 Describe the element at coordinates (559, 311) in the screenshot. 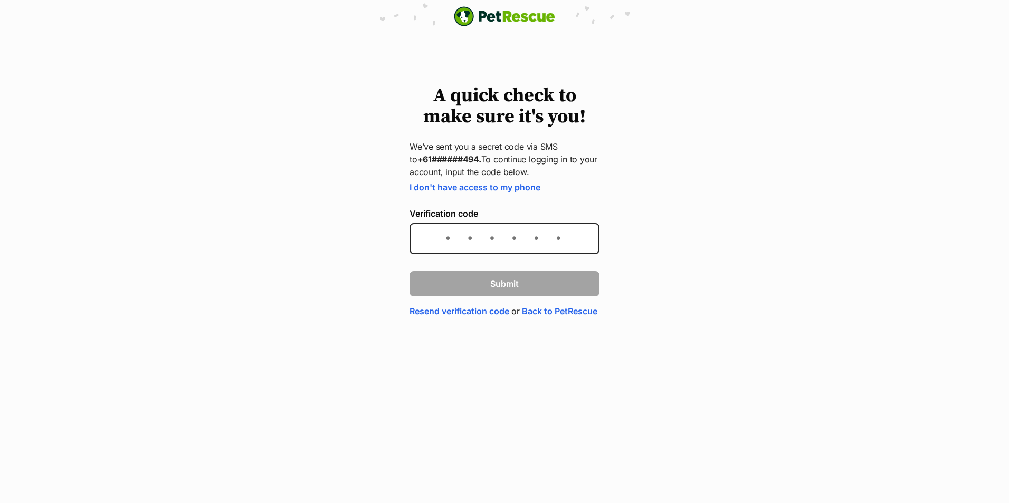

I see `a: Back to PetRescue` at that location.